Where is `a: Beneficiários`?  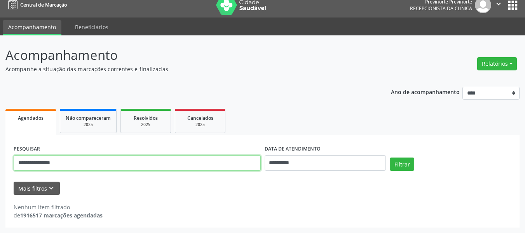 a: Beneficiários is located at coordinates (92, 27).